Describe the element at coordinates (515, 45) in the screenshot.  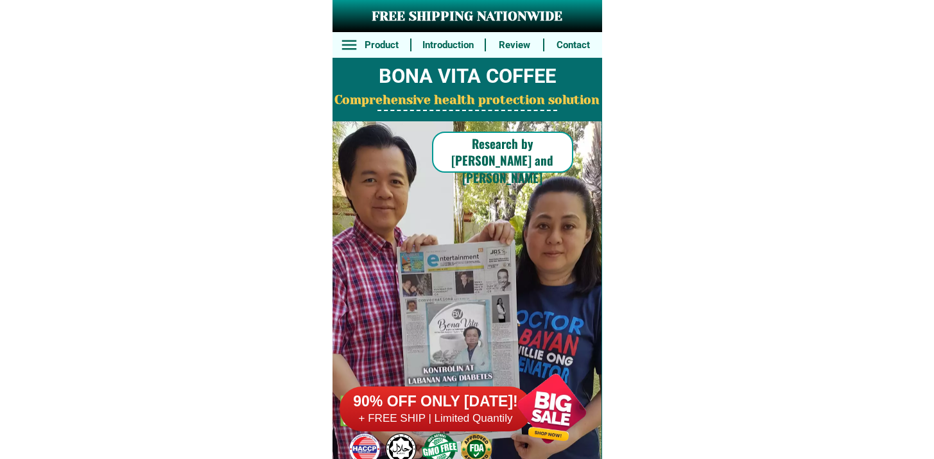
I see `h6: Review` at that location.